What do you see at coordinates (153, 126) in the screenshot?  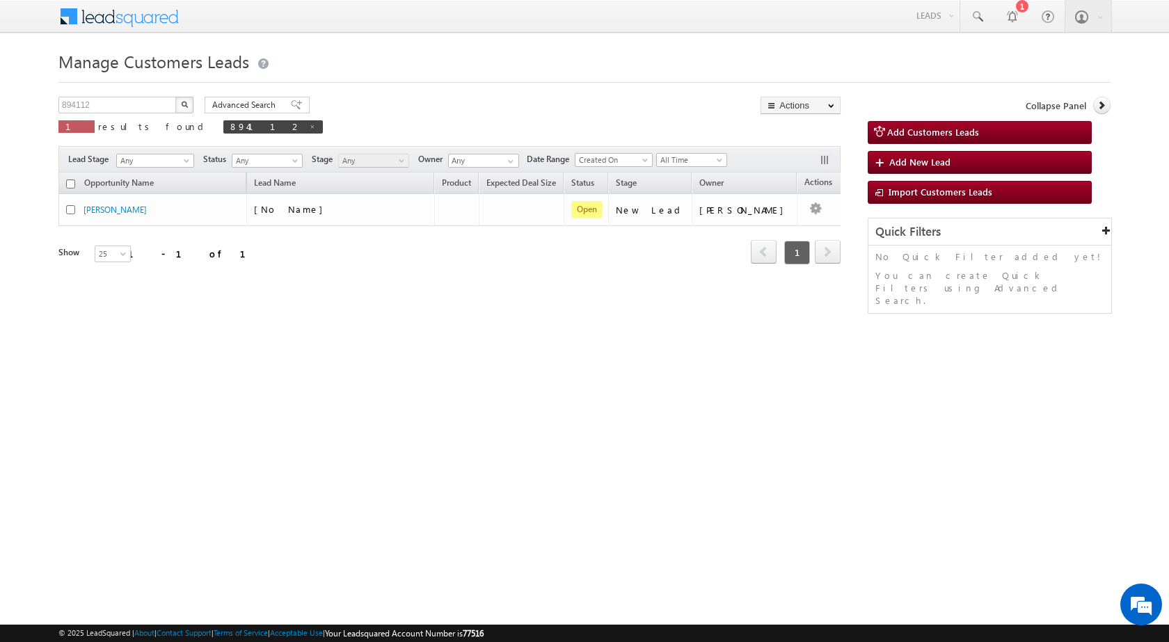 I see `span: results found` at bounding box center [153, 126].